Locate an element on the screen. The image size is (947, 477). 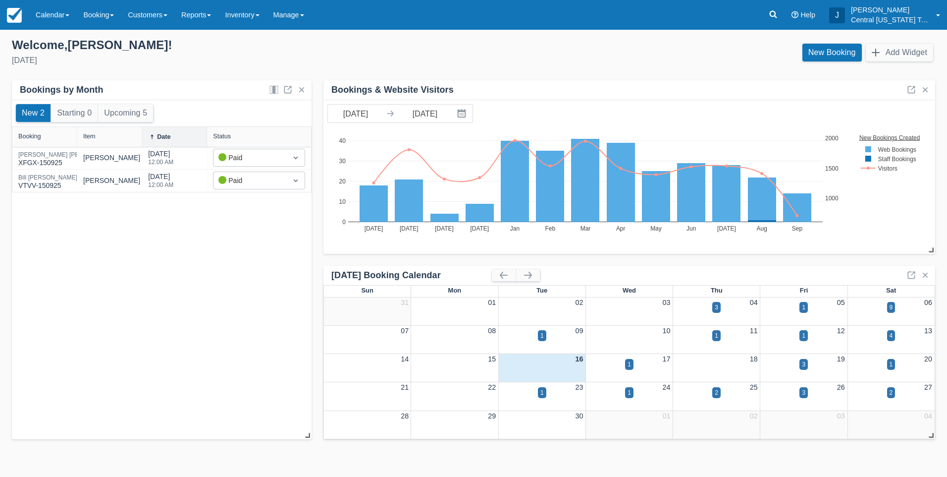
input: End Date is located at coordinates (425, 113).